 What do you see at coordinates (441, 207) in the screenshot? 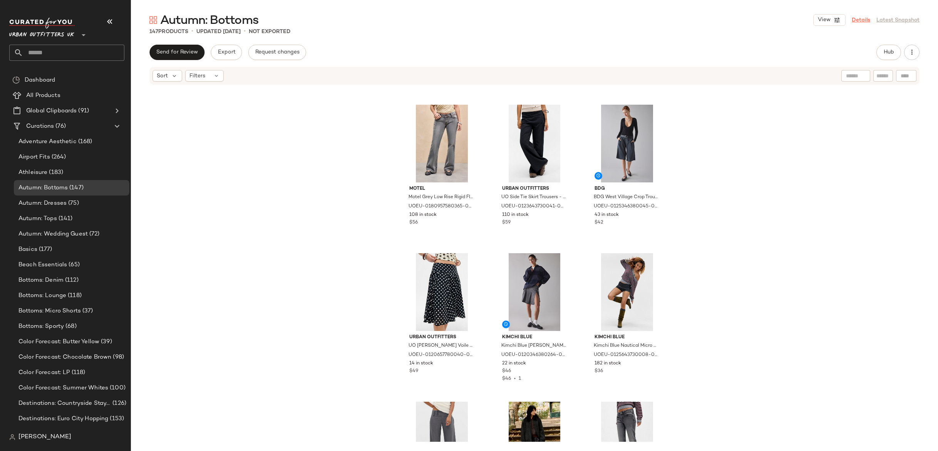
I see `span: UOEU-0180957580365-000-004` at bounding box center [441, 207].